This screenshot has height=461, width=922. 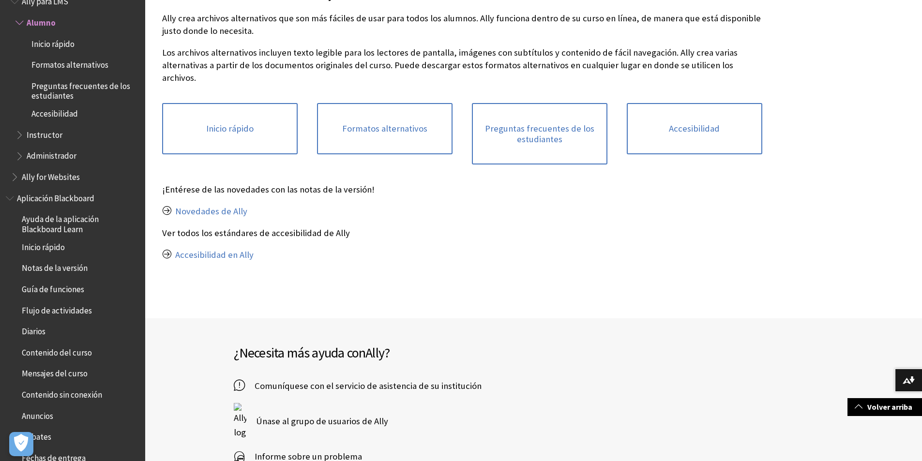 I want to click on p: Ally crea archivos alternativos que son más fáciles de usar para todos los alumnos. Ally funciona..., so click(x=462, y=25).